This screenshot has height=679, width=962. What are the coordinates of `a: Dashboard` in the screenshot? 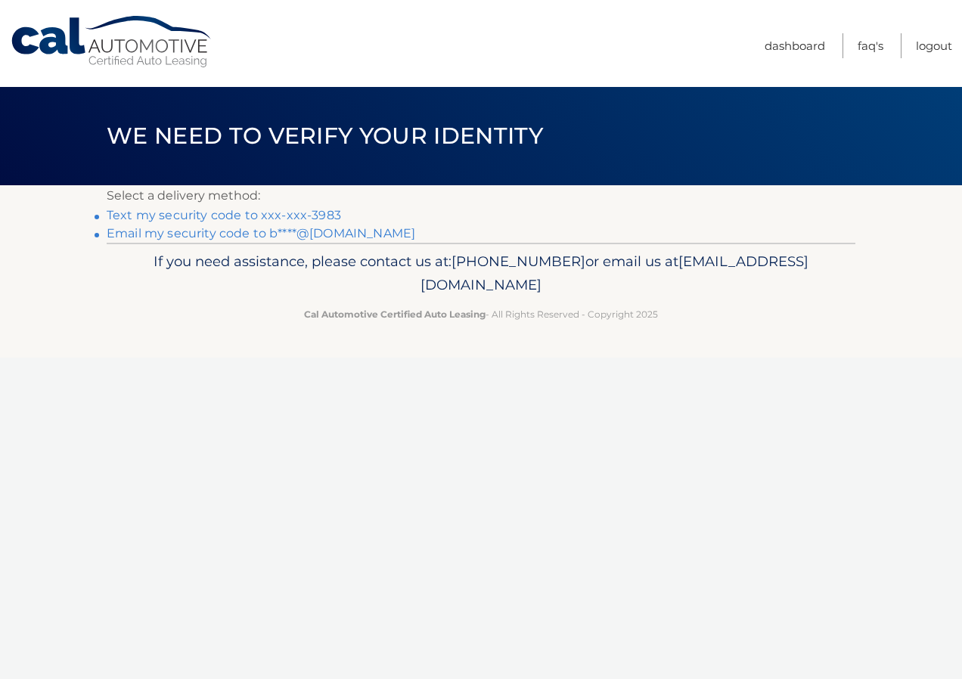 It's located at (795, 45).